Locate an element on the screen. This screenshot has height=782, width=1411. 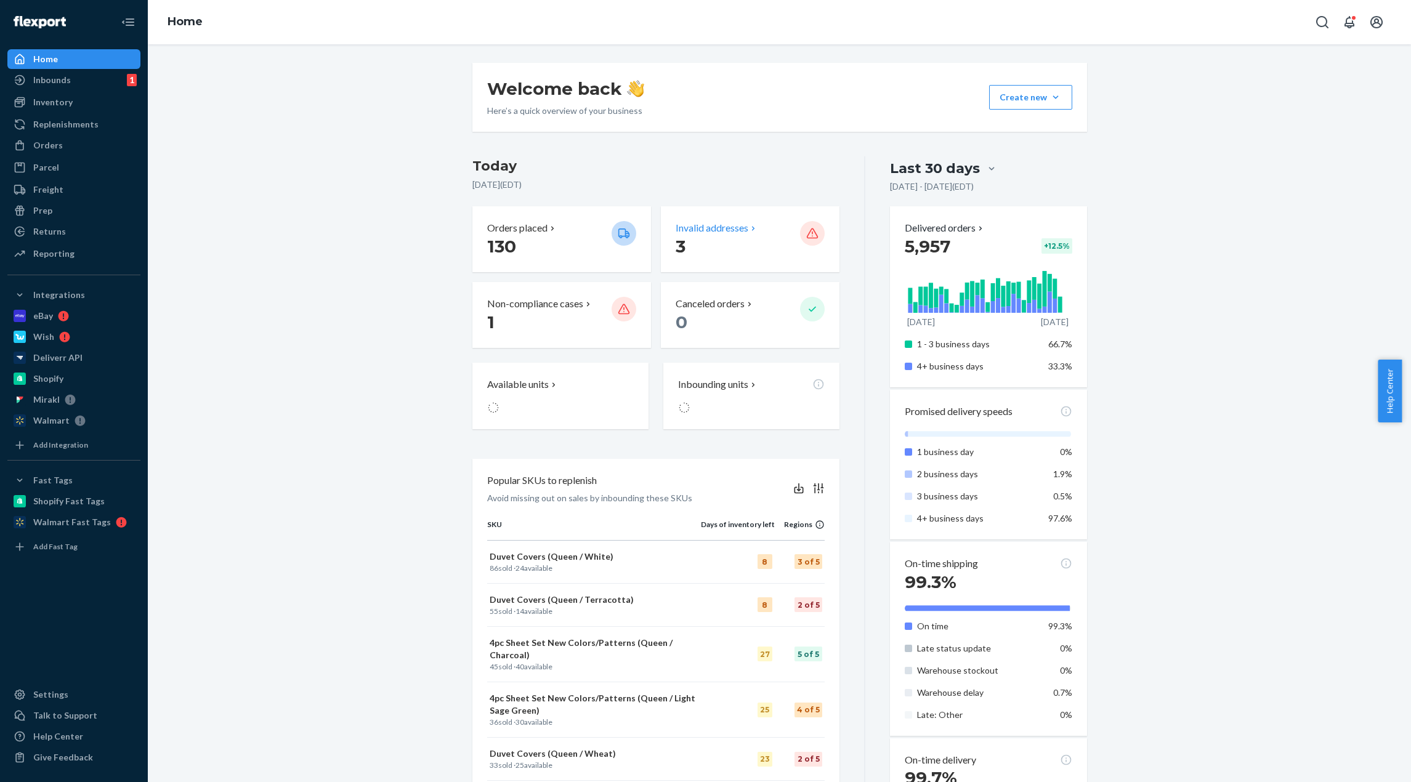
a: Deliverr API is located at coordinates (74, 358).